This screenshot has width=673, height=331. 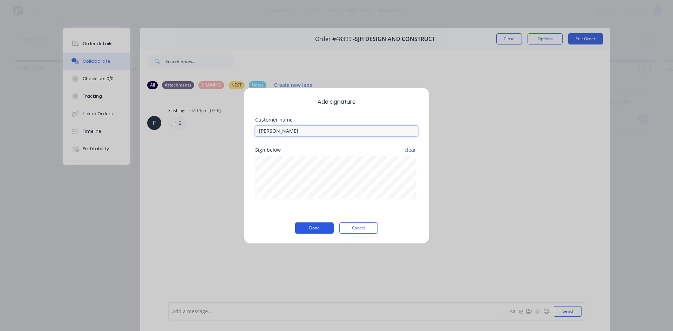 I want to click on div: Sign below, so click(x=337, y=150).